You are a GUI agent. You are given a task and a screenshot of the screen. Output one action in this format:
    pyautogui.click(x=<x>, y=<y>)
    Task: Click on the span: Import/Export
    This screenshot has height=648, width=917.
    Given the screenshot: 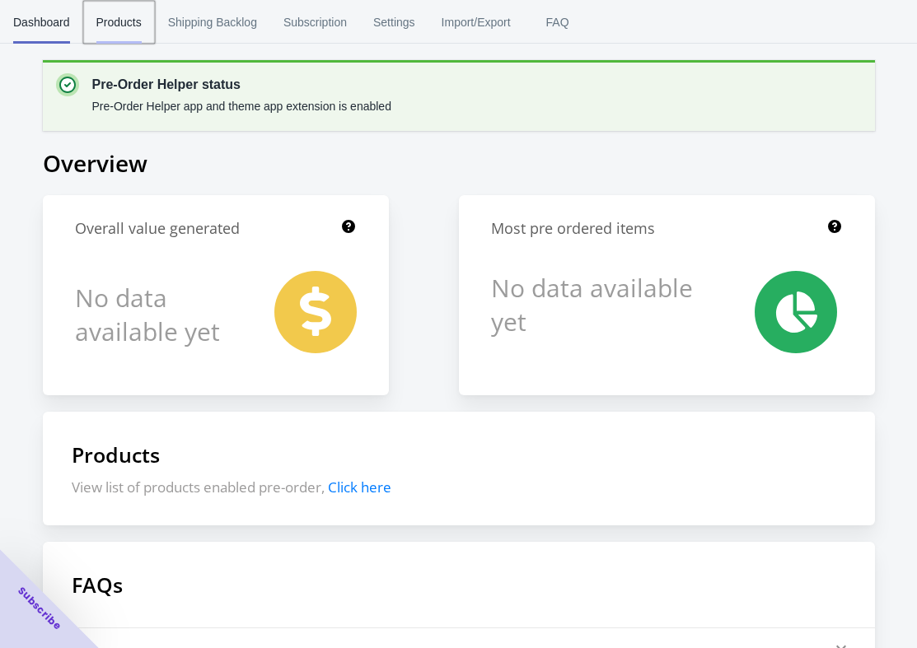 What is the action you would take?
    pyautogui.click(x=476, y=22)
    